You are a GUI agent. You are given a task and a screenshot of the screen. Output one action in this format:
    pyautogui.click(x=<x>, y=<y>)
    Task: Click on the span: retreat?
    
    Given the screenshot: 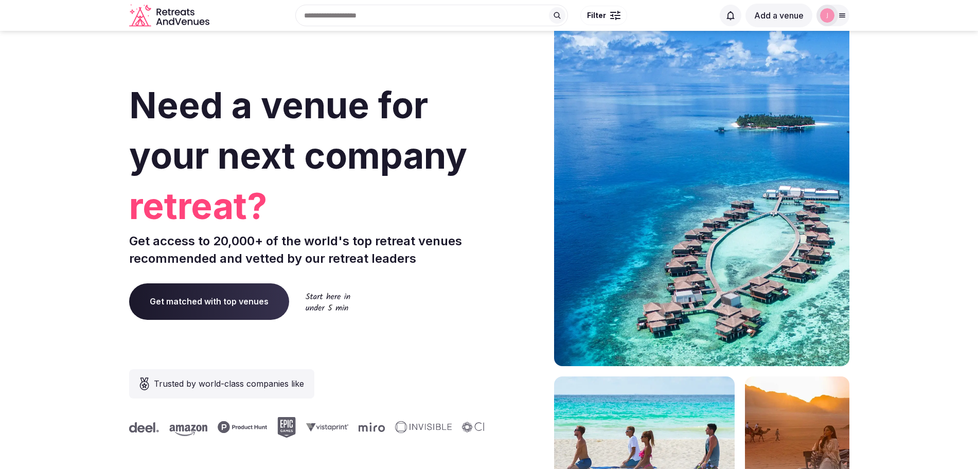 What is the action you would take?
    pyautogui.click(x=307, y=206)
    